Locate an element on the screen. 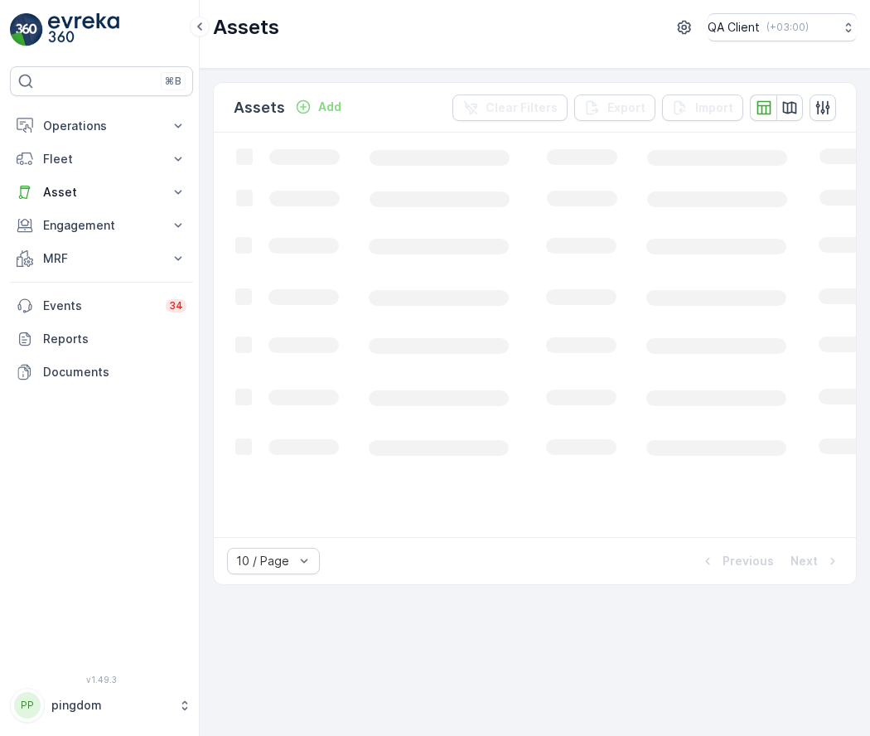  p: Asset is located at coordinates (101, 192).